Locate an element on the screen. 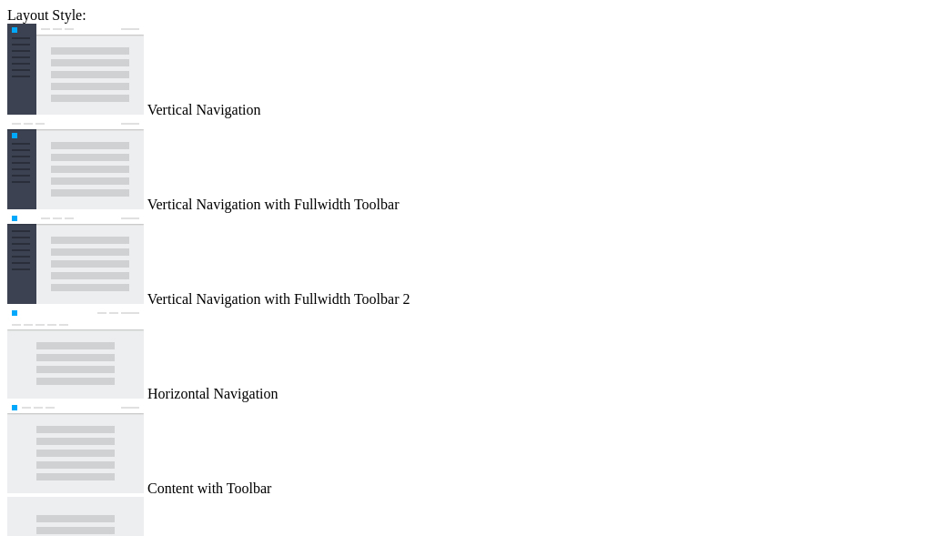  md-radio-button: Vertical Navigation is located at coordinates (466, 71).